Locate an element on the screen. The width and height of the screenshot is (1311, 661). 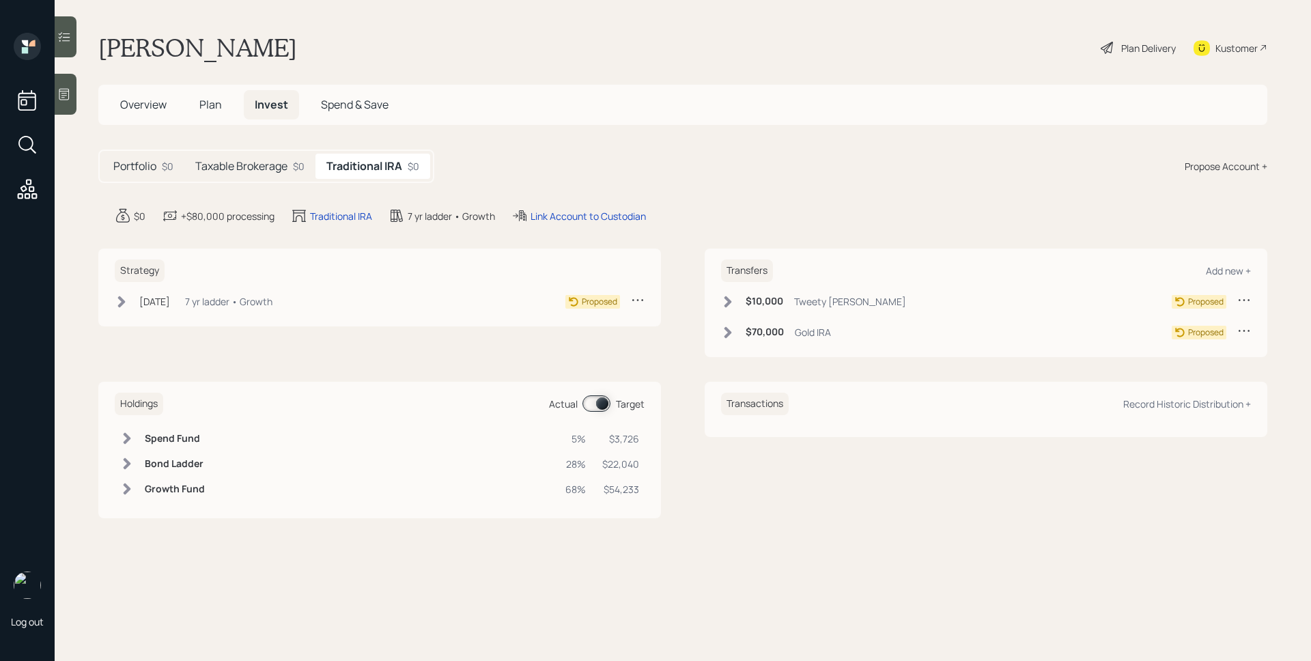
div: Gold IRA is located at coordinates (812, 332).